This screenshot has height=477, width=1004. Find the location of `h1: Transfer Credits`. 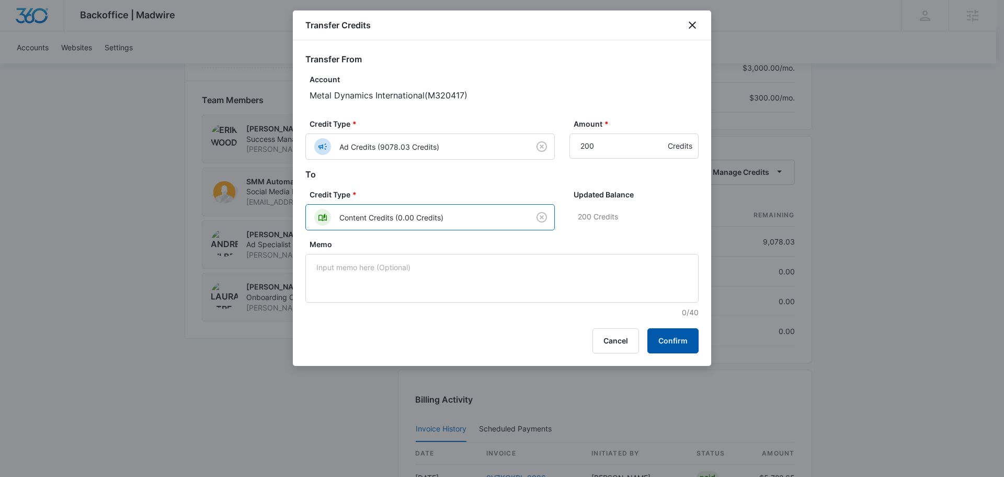

h1: Transfer Credits is located at coordinates (338, 25).